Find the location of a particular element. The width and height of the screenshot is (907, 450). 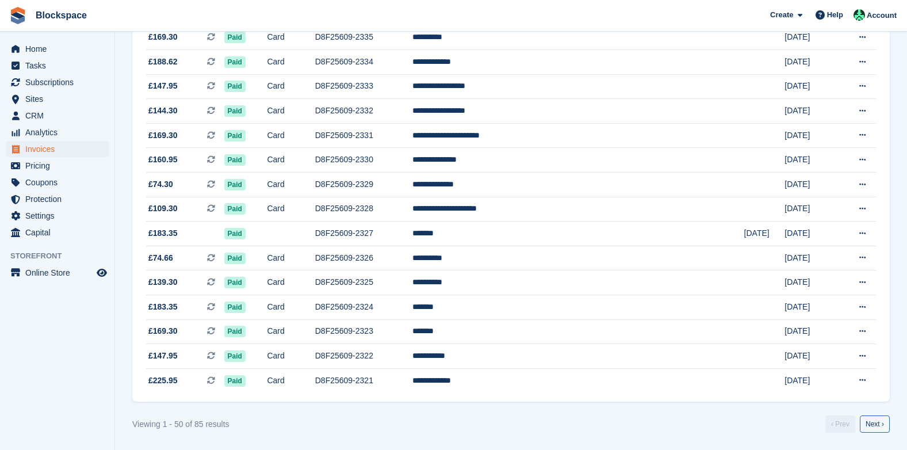

td: D8F25609-2326 is located at coordinates (364, 258).